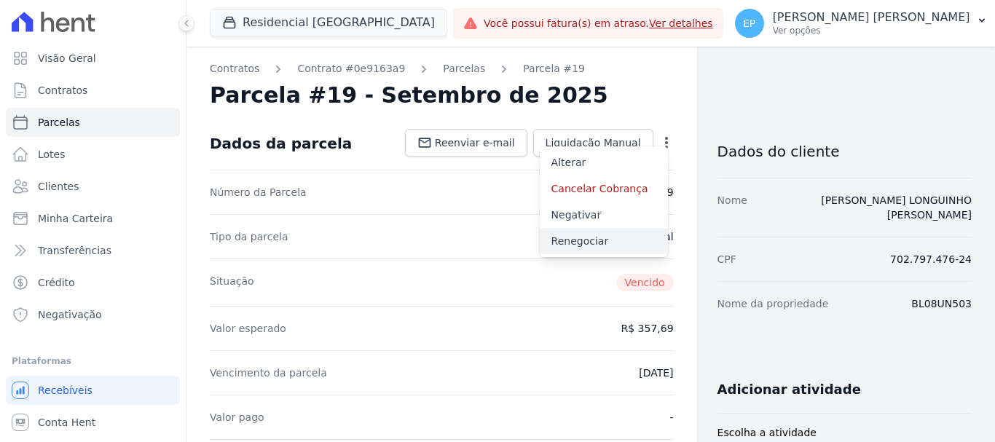 This screenshot has width=995, height=442. I want to click on a: Renegociar, so click(604, 241).